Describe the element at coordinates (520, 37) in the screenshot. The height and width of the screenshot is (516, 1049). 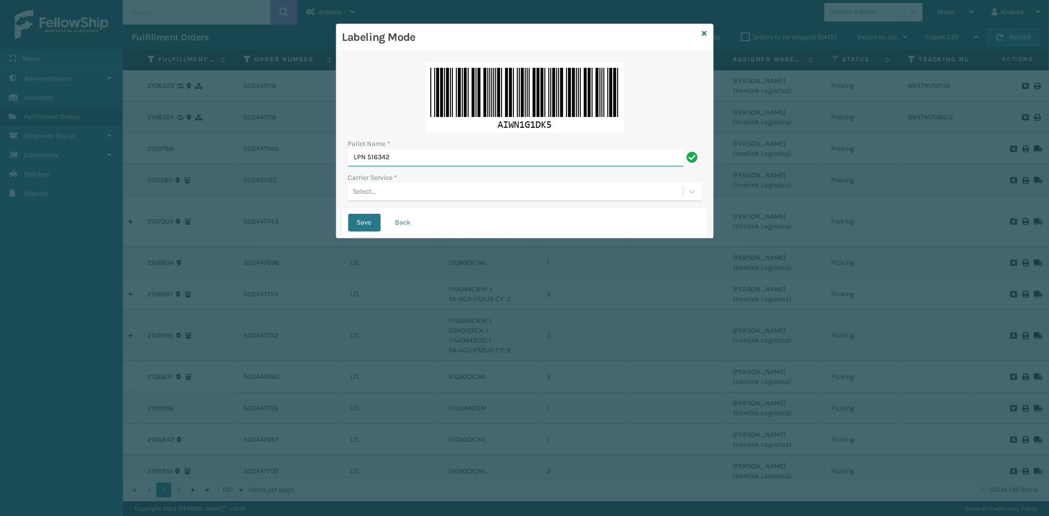
I see `h3: Labeling Mode` at that location.